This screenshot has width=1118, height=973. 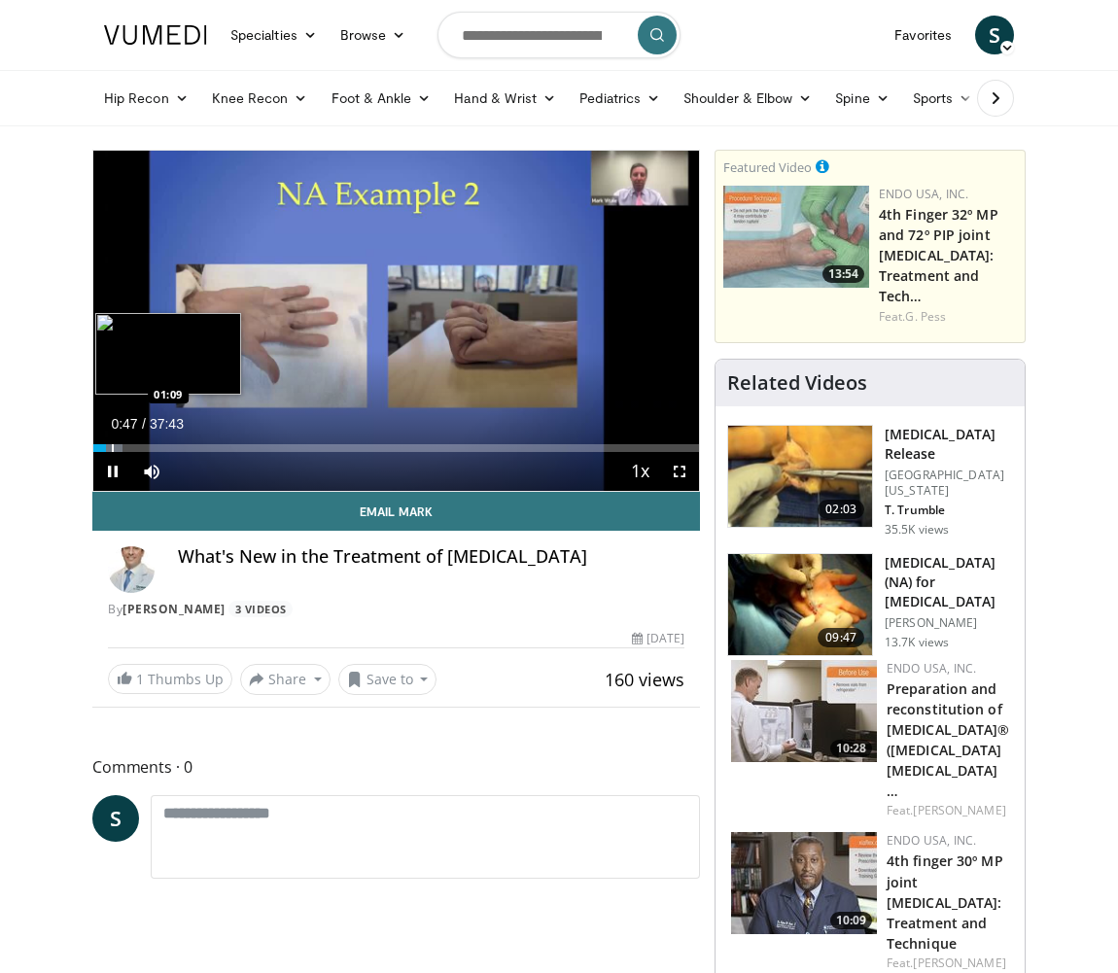 I want to click on video-js: Video Player, so click(x=396, y=321).